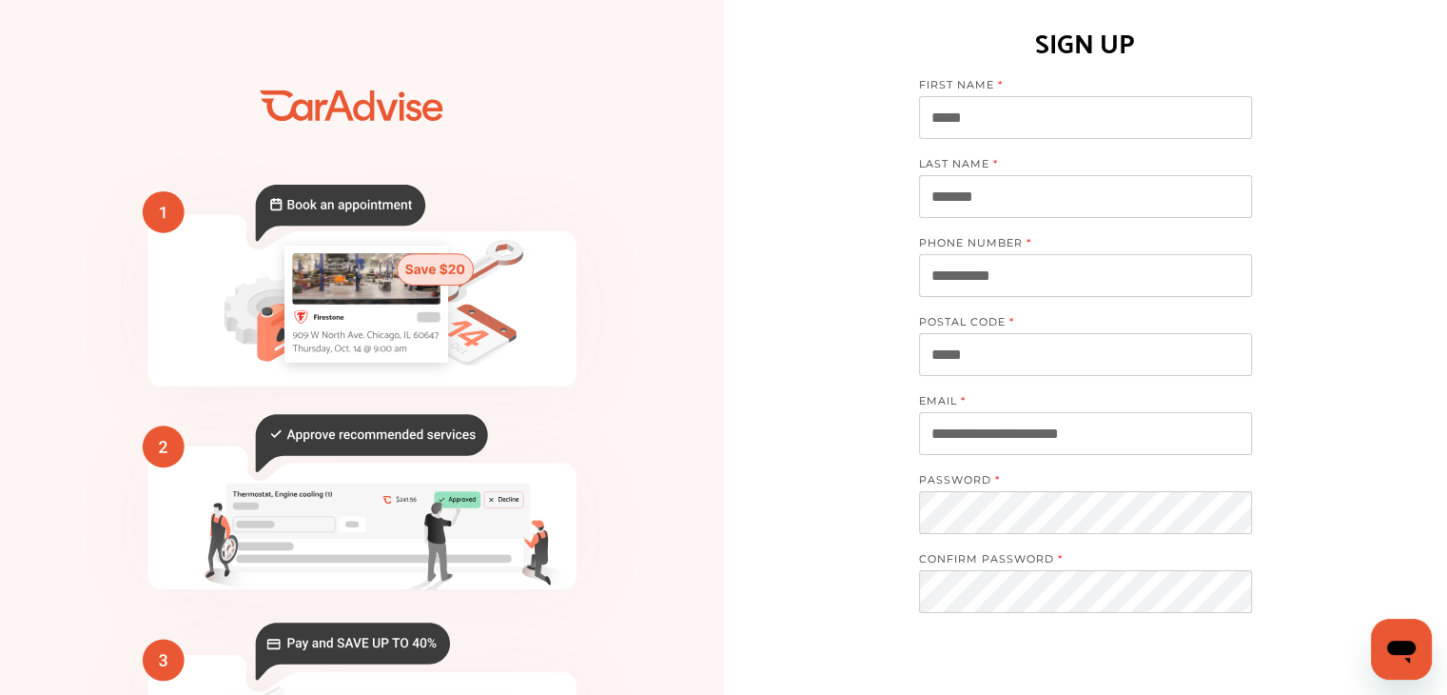 This screenshot has width=1447, height=695. What do you see at coordinates (1076, 560) in the screenshot?
I see `label: CONFIRM PASSWORD` at bounding box center [1076, 560].